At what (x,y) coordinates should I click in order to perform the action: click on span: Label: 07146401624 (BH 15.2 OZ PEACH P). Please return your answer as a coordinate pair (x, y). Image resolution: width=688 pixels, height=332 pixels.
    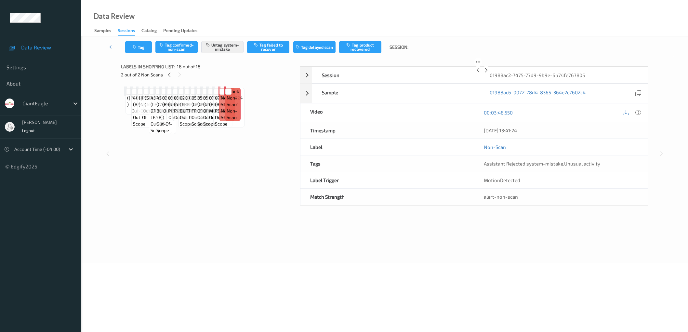
    Looking at the image, I should click on (229, 101).